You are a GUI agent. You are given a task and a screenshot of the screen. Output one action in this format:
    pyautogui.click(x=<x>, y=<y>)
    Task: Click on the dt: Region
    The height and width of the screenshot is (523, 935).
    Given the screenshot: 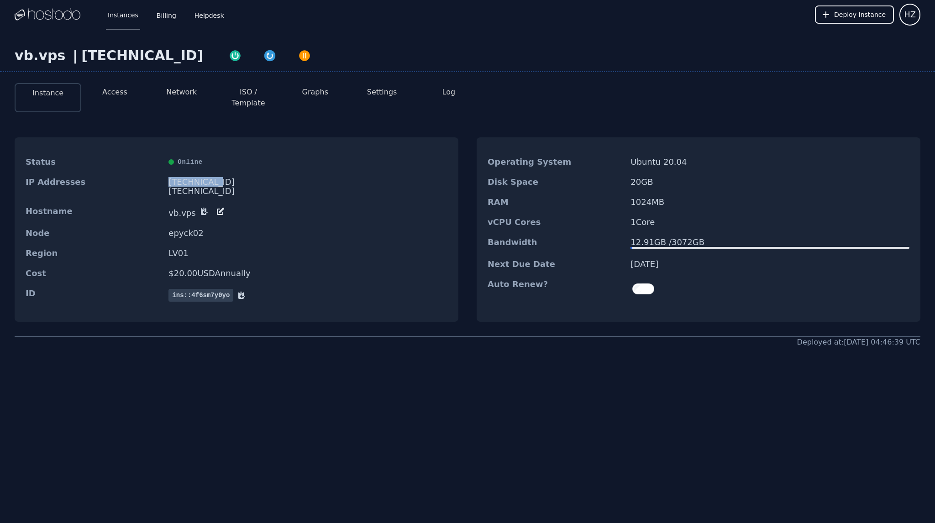 What is the action you would take?
    pyautogui.click(x=93, y=253)
    